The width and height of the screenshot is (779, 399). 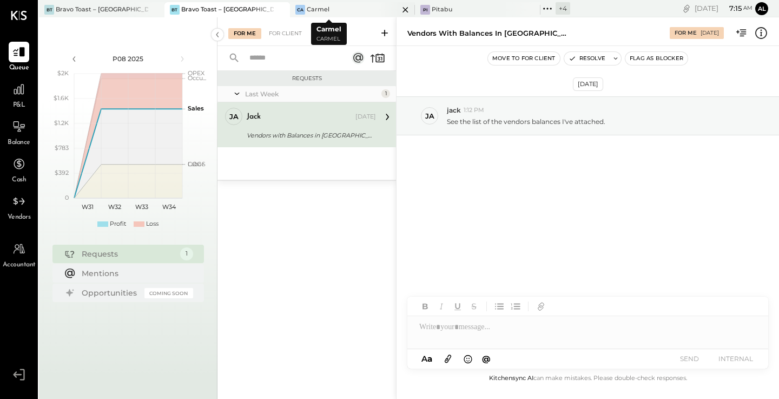 I want to click on button: Strikethrough, so click(x=474, y=306).